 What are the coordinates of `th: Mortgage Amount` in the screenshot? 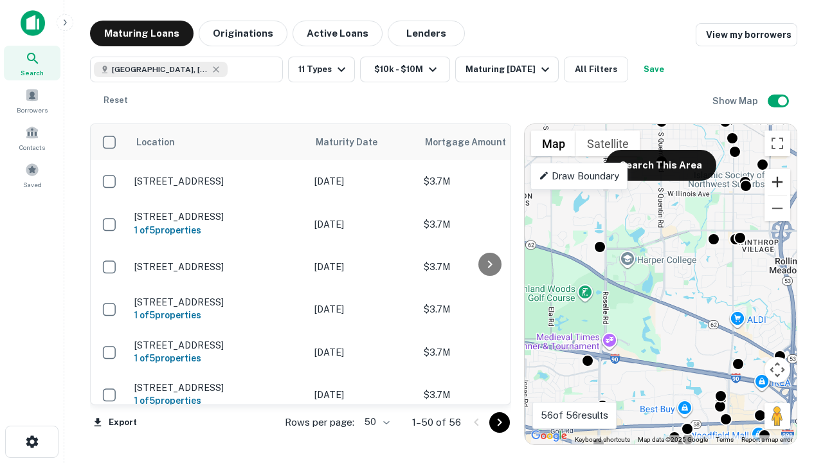 It's located at (488, 142).